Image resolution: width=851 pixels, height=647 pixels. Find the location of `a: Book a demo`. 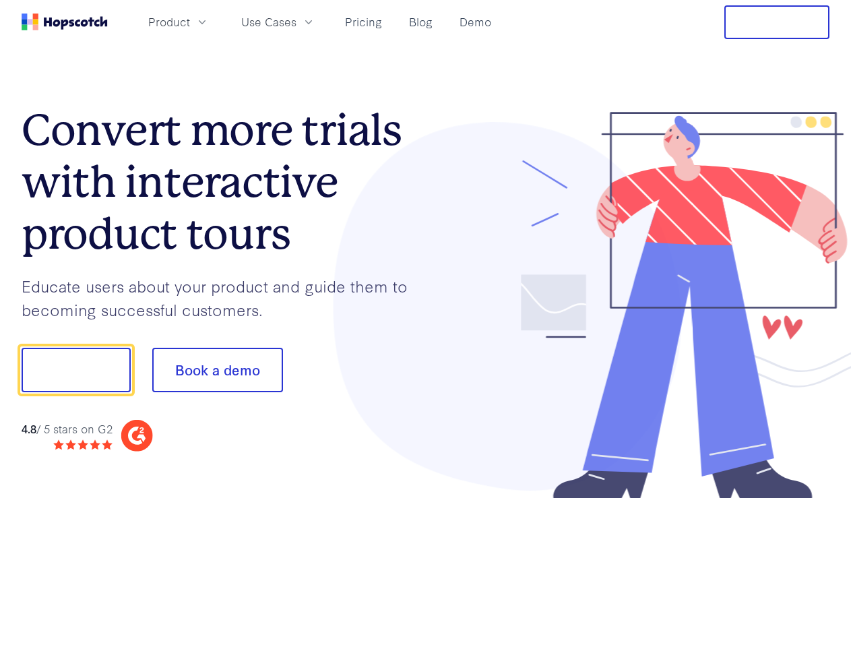

a: Book a demo is located at coordinates (218, 370).